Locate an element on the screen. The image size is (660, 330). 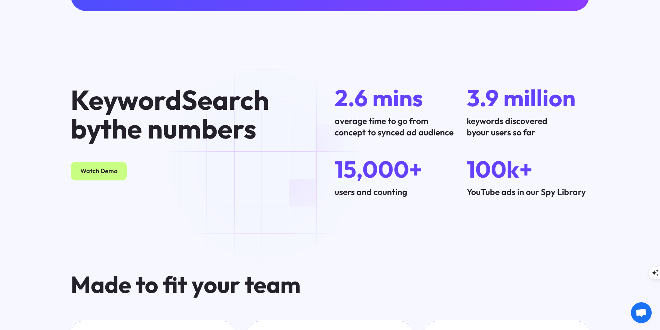
strong: Made to fit your team is located at coordinates (186, 284).